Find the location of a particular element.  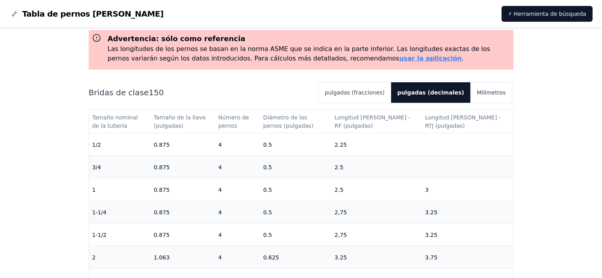

img: Gráfico de logotipos de pernos de brida is located at coordinates (14, 14).